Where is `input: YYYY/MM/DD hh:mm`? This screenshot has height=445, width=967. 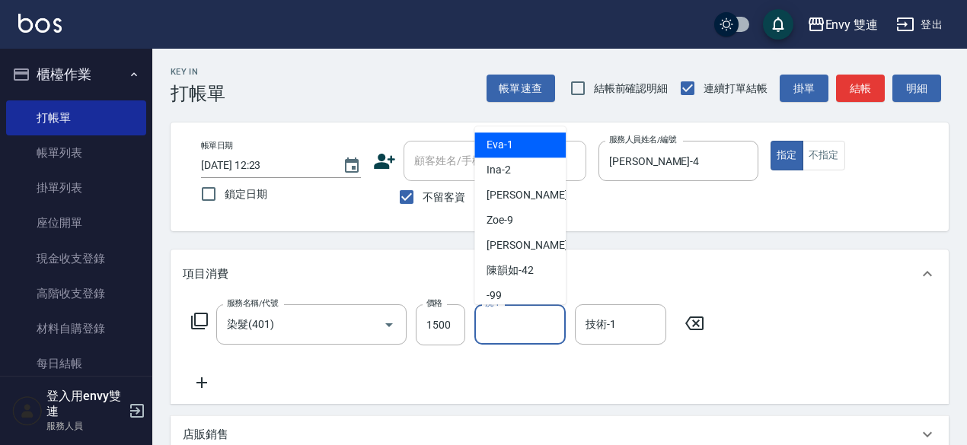
input: YYYY/MM/DD hh:mm is located at coordinates (264, 165).